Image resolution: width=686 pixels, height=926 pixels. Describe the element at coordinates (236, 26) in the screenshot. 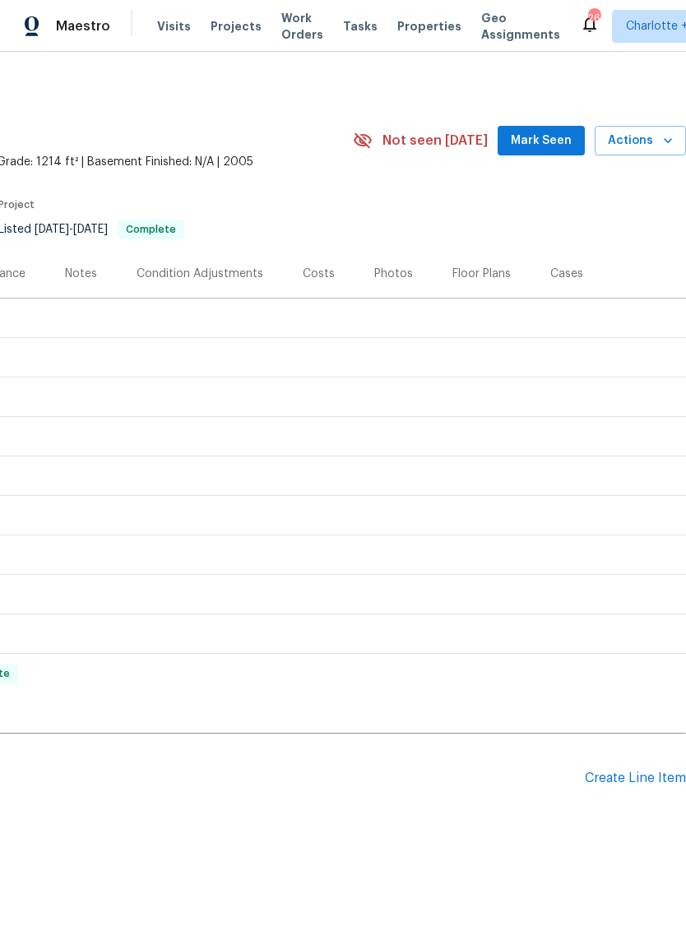

I see `span: Projects` at that location.